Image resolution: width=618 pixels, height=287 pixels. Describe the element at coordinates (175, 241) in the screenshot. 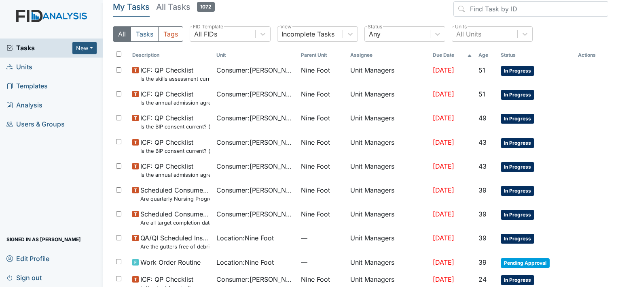

I see `span: QA/QI Scheduled Inspection Are the gutters free of debris?` at that location.